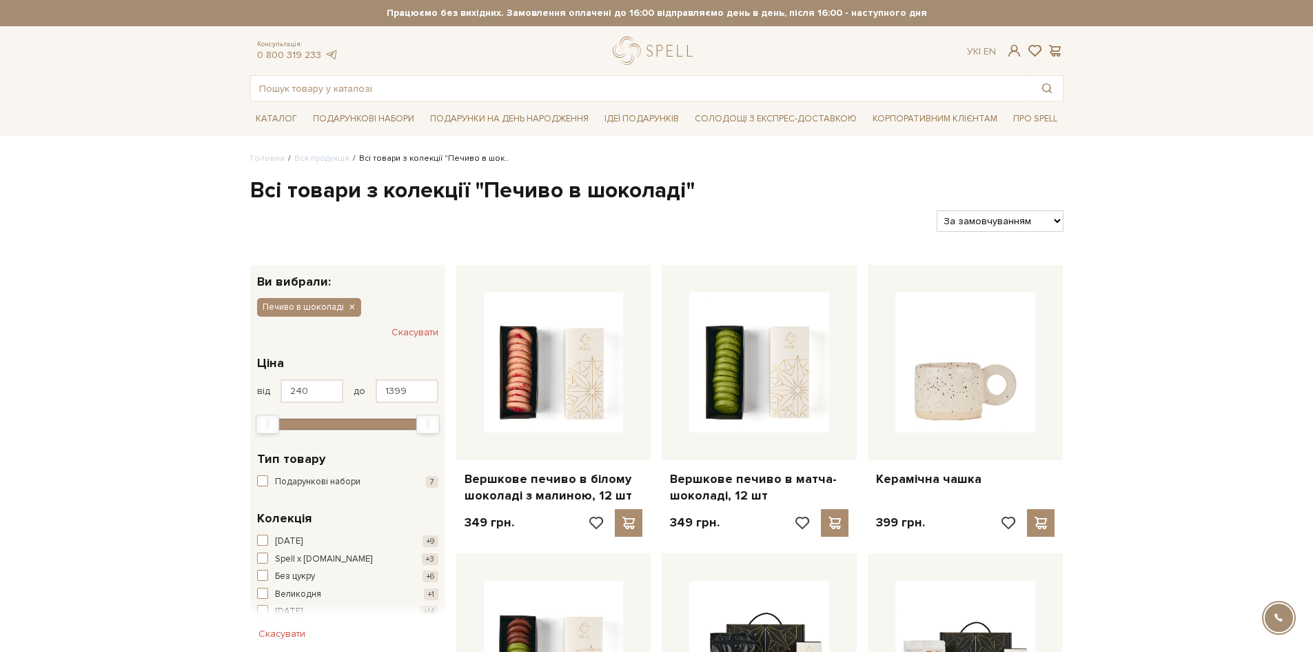  What do you see at coordinates (428, 424) in the screenshot?
I see `div: Max` at bounding box center [428, 424].